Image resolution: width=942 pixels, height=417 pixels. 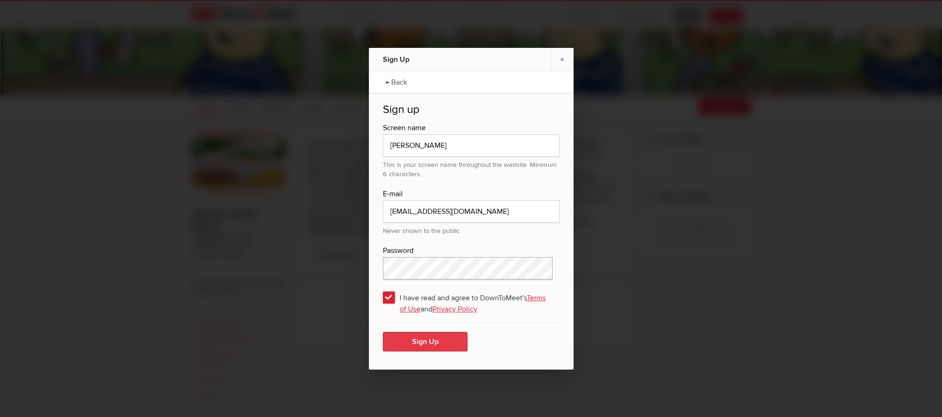 What do you see at coordinates (471, 251) in the screenshot?
I see `div: Password` at bounding box center [471, 251].